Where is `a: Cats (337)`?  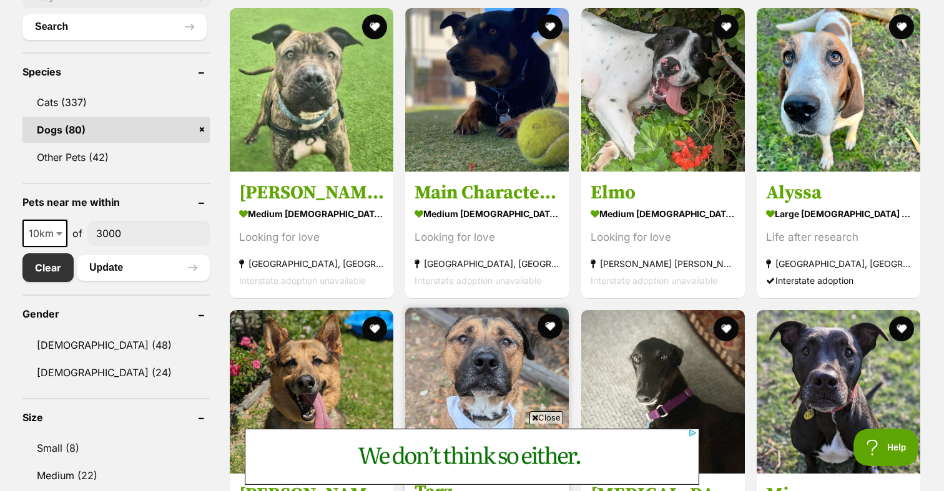
a: Cats (337) is located at coordinates (116, 102).